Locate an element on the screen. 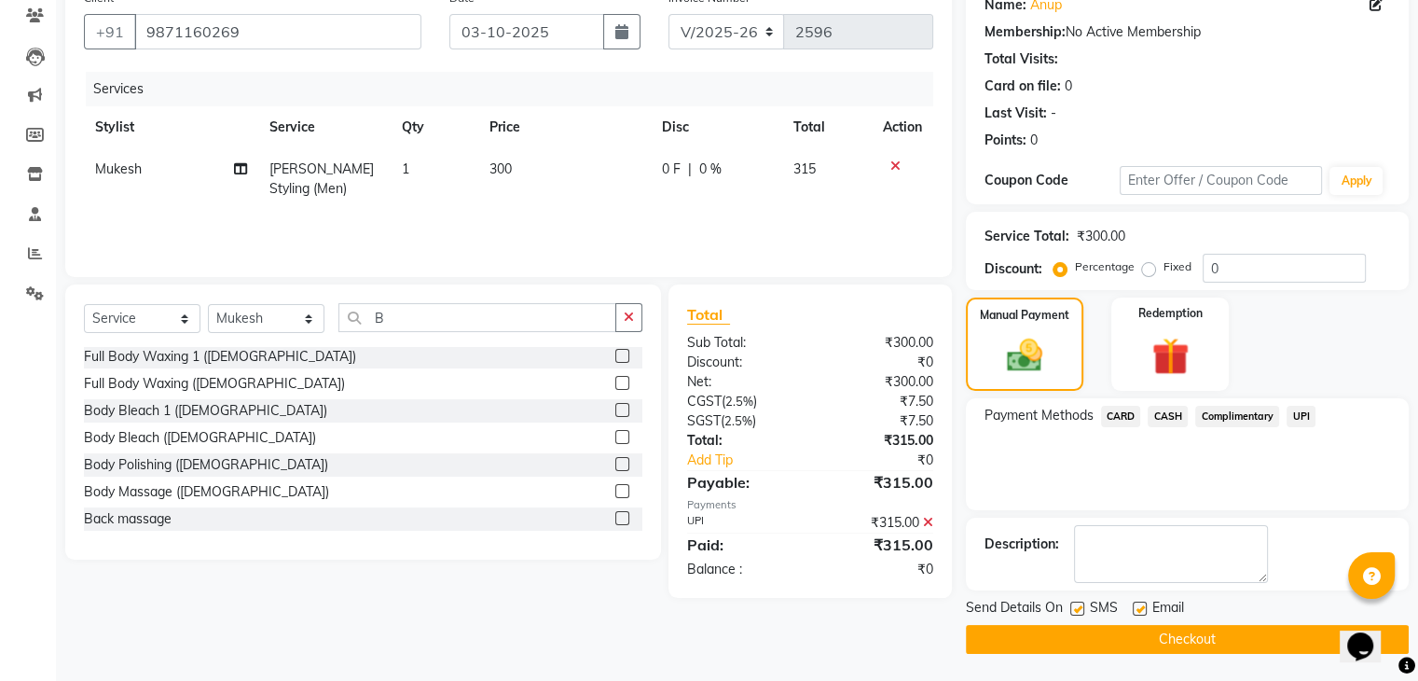  img: _cash.svg is located at coordinates (1024, 355).